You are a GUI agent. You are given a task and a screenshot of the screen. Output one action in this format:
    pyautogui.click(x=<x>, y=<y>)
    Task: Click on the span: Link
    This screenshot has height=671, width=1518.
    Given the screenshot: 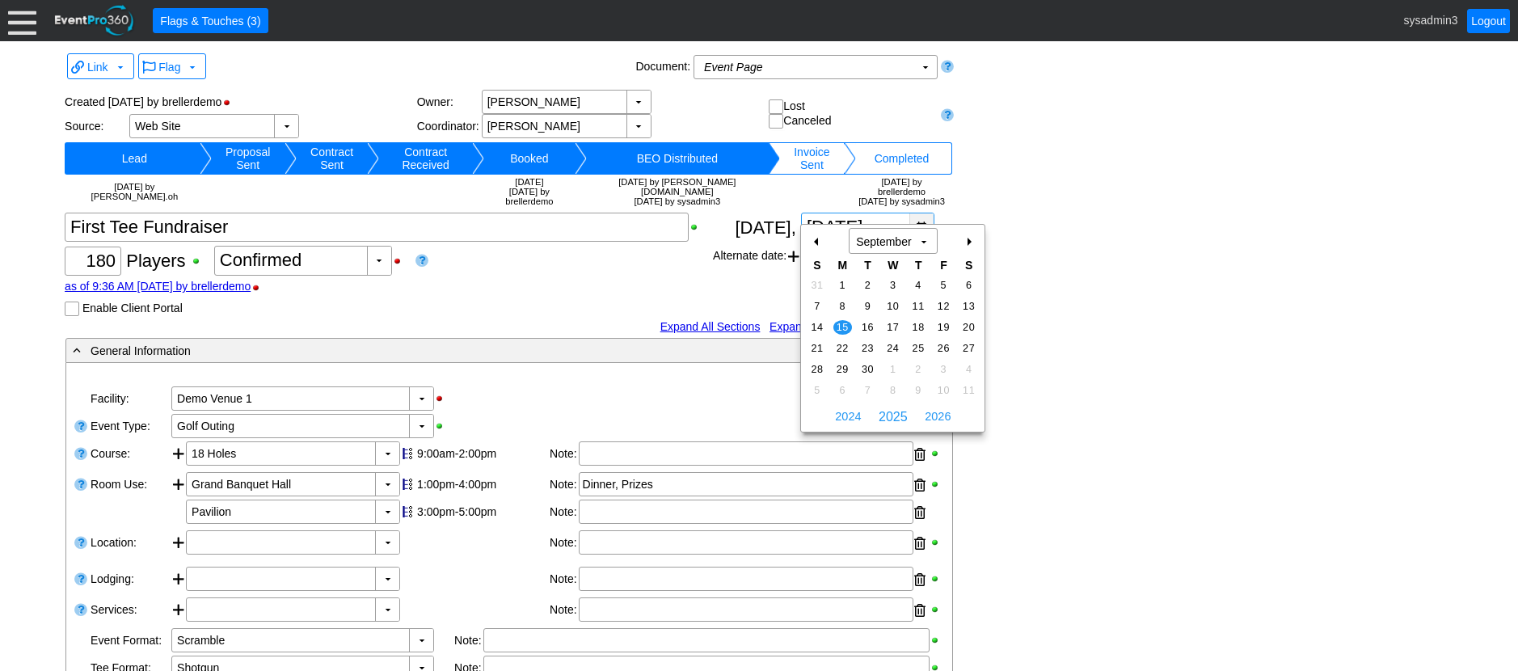 What is the action you would take?
    pyautogui.click(x=99, y=66)
    